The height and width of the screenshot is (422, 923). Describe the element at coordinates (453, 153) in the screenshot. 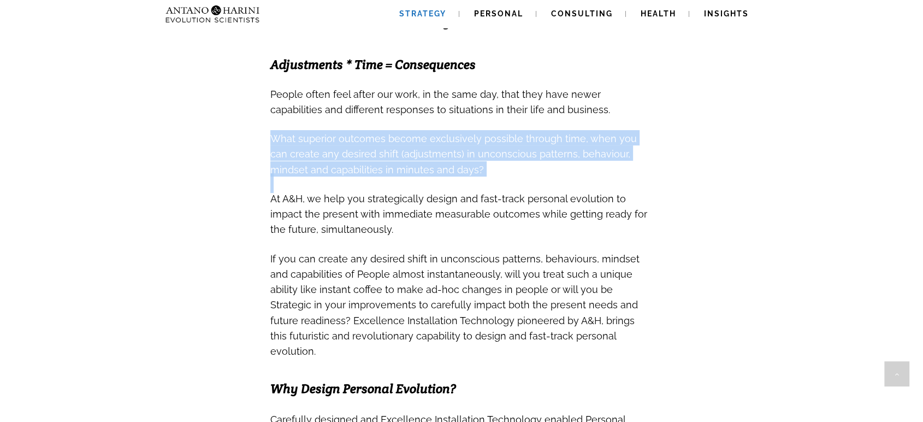

I see `span: What superior outcomes become exclusively possible through time, when you can create any desired ...` at that location.